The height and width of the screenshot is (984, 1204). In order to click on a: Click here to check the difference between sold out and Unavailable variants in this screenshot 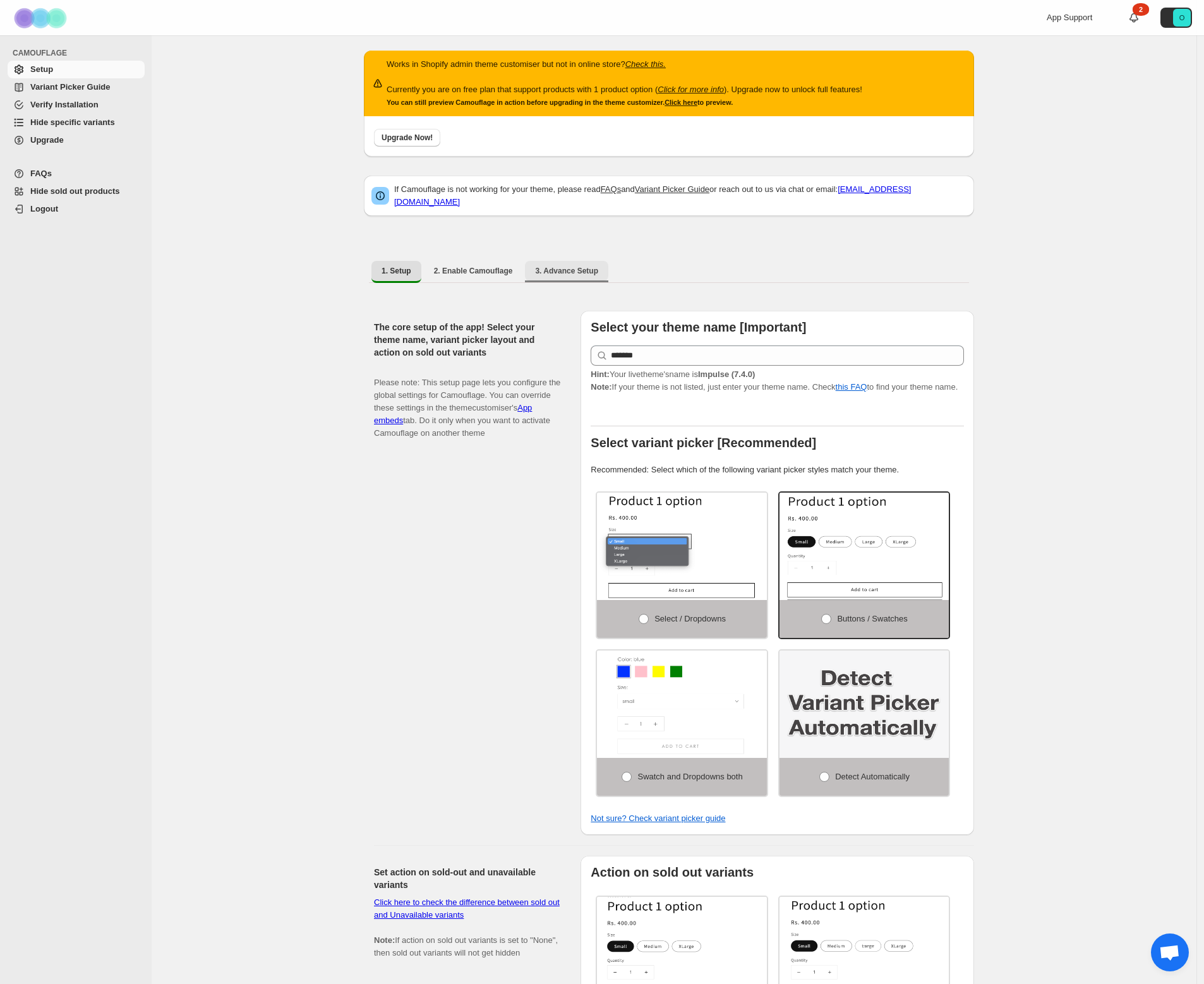, I will do `click(467, 908)`.